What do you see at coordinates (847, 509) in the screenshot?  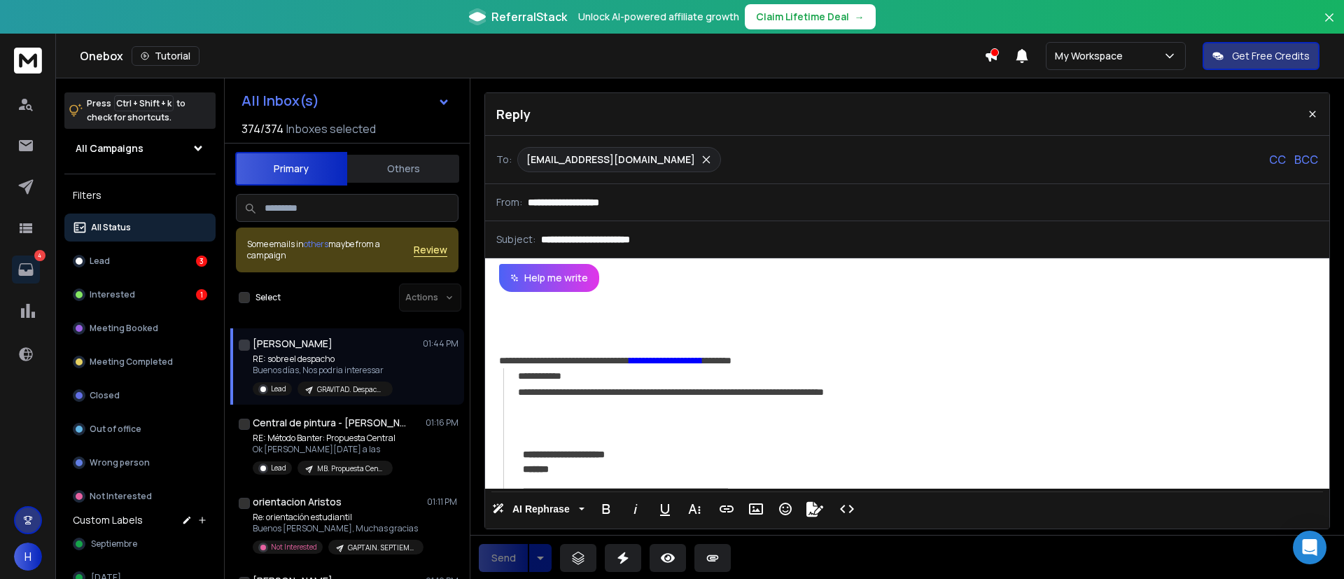 I see `button: Code View` at bounding box center [847, 509].